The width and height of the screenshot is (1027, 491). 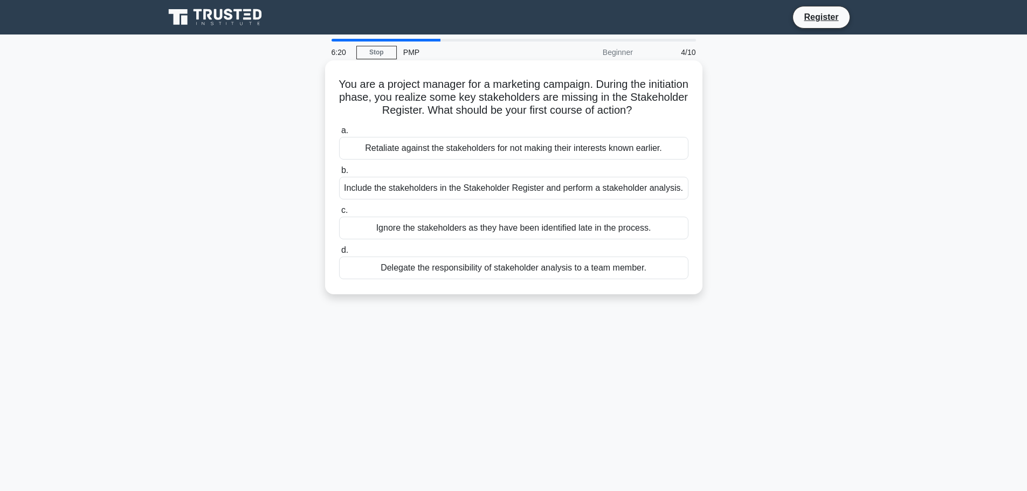 What do you see at coordinates (471, 52) in the screenshot?
I see `div: PMP` at bounding box center [471, 52].